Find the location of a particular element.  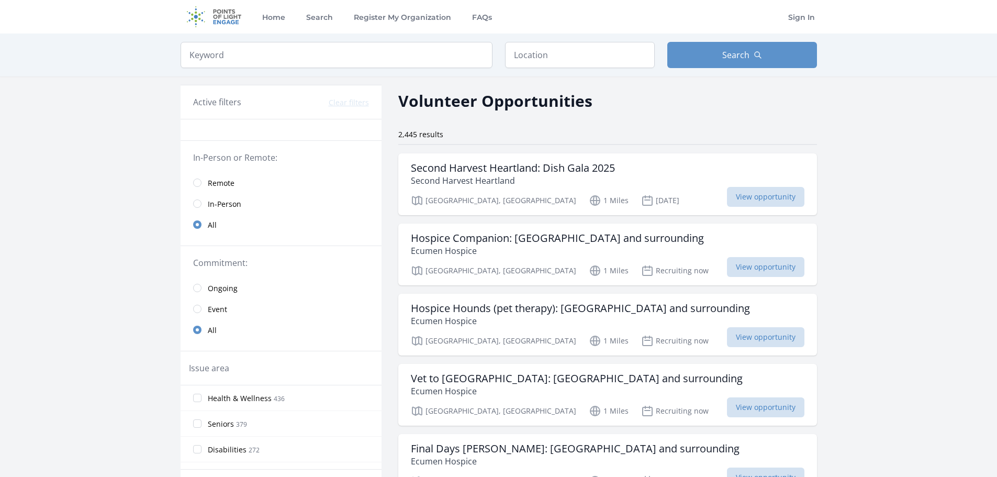

a: Event is located at coordinates (281, 309).